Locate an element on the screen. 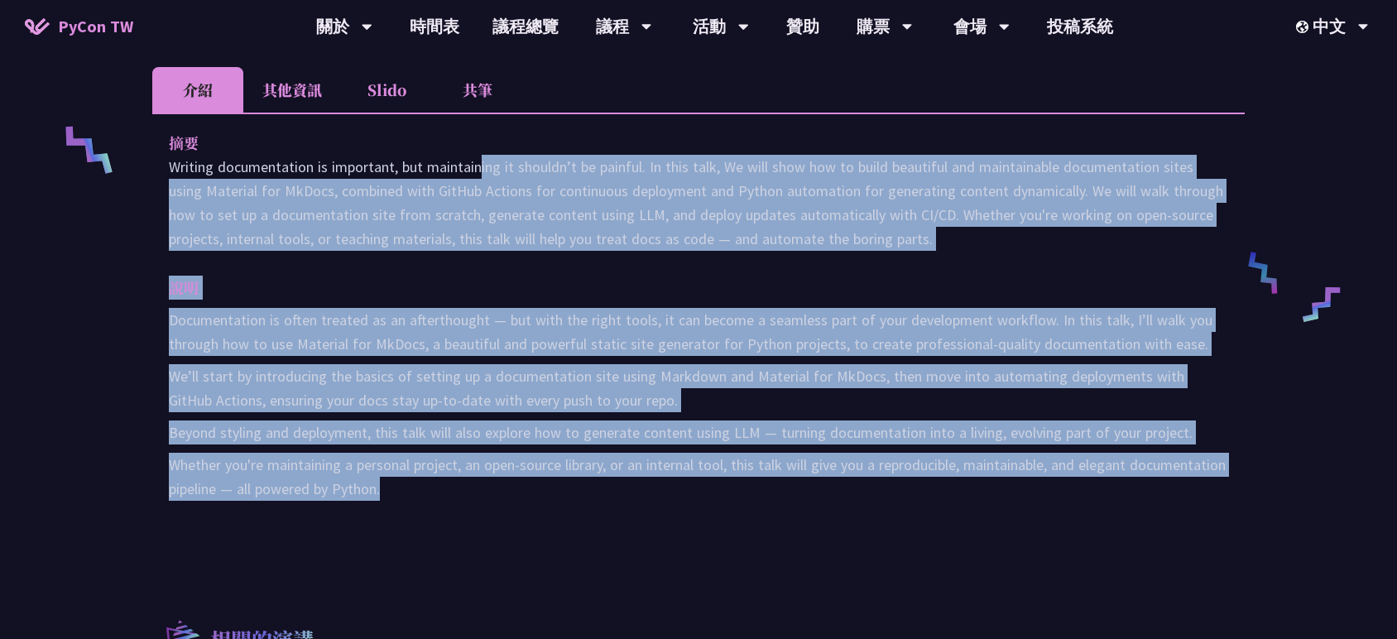 This screenshot has width=1397, height=639. li: 其他資訊 is located at coordinates (292, 89).